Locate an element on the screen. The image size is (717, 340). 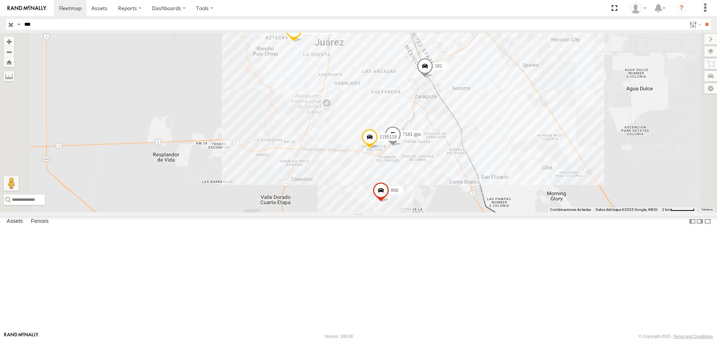
button: Zoom Home is located at coordinates (9, 62).